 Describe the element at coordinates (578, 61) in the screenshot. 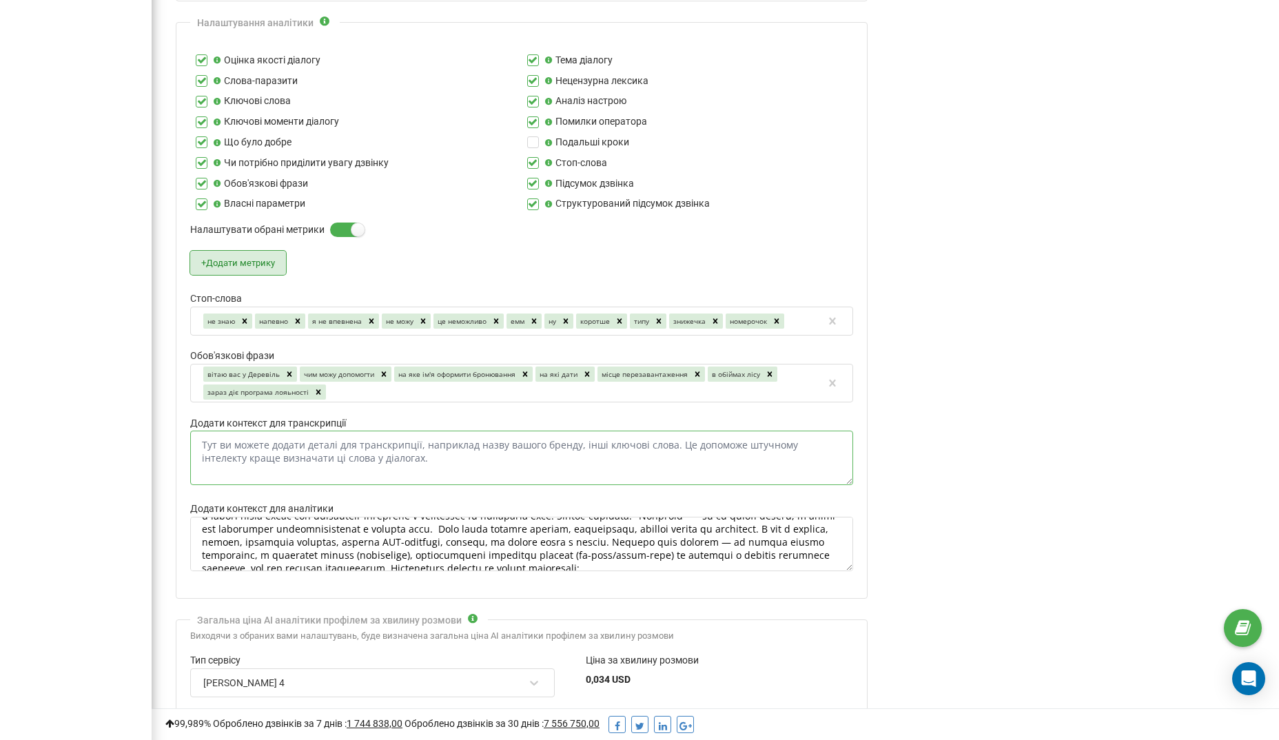

I see `label: Тема діалогу` at that location.